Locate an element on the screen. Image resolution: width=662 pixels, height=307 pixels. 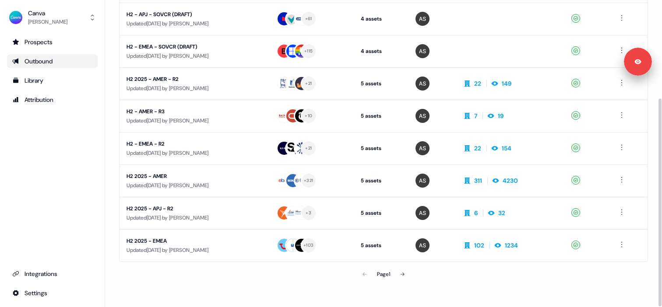
div: + 103 is located at coordinates (308, 246).